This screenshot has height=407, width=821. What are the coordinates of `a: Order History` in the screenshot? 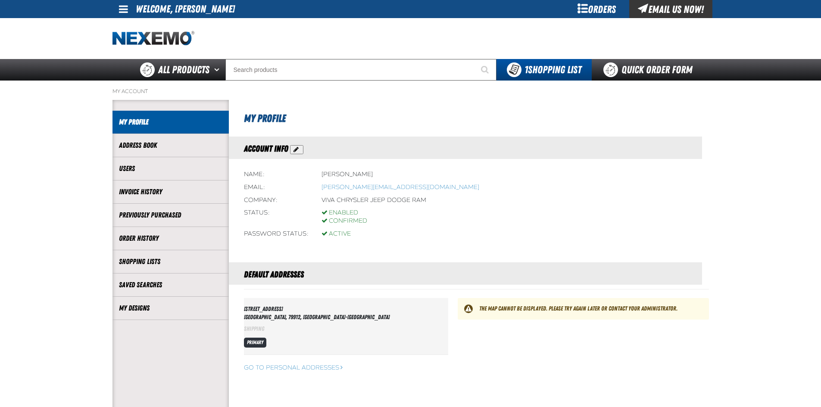 It's located at (171, 238).